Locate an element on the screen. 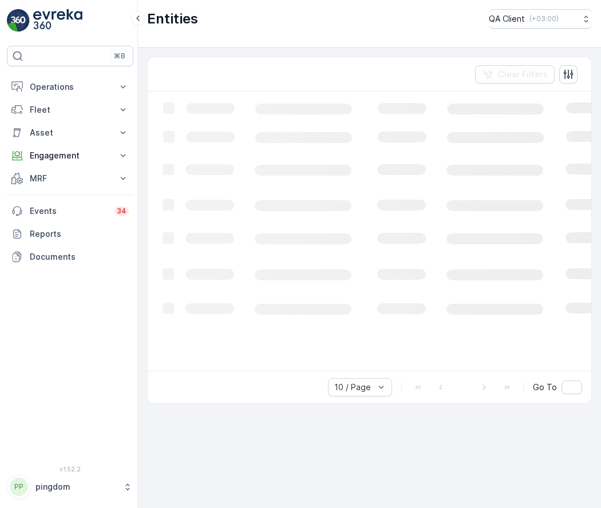 This screenshot has width=601, height=508. p: ⌘B is located at coordinates (120, 56).